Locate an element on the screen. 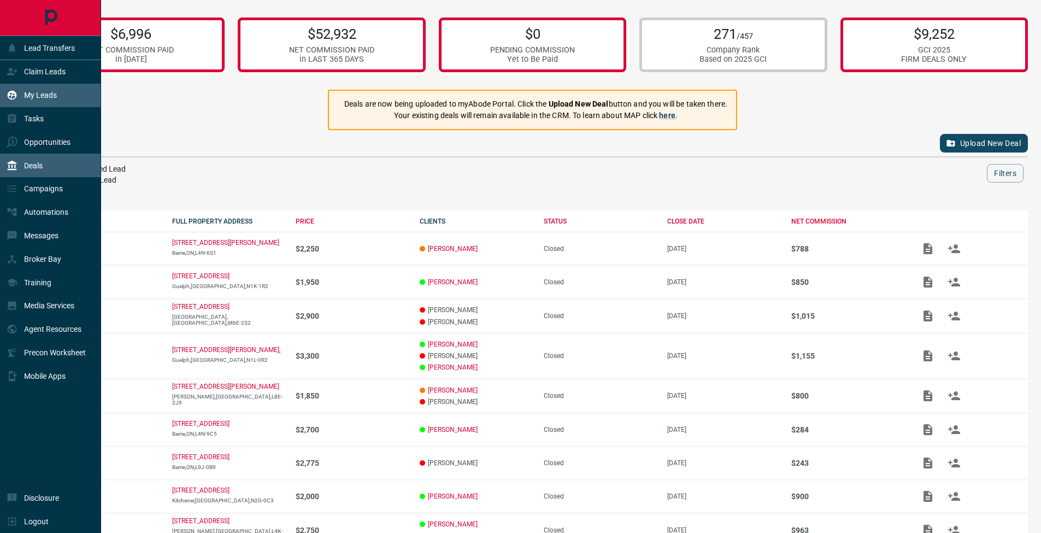  p: $800 is located at coordinates (847, 396).